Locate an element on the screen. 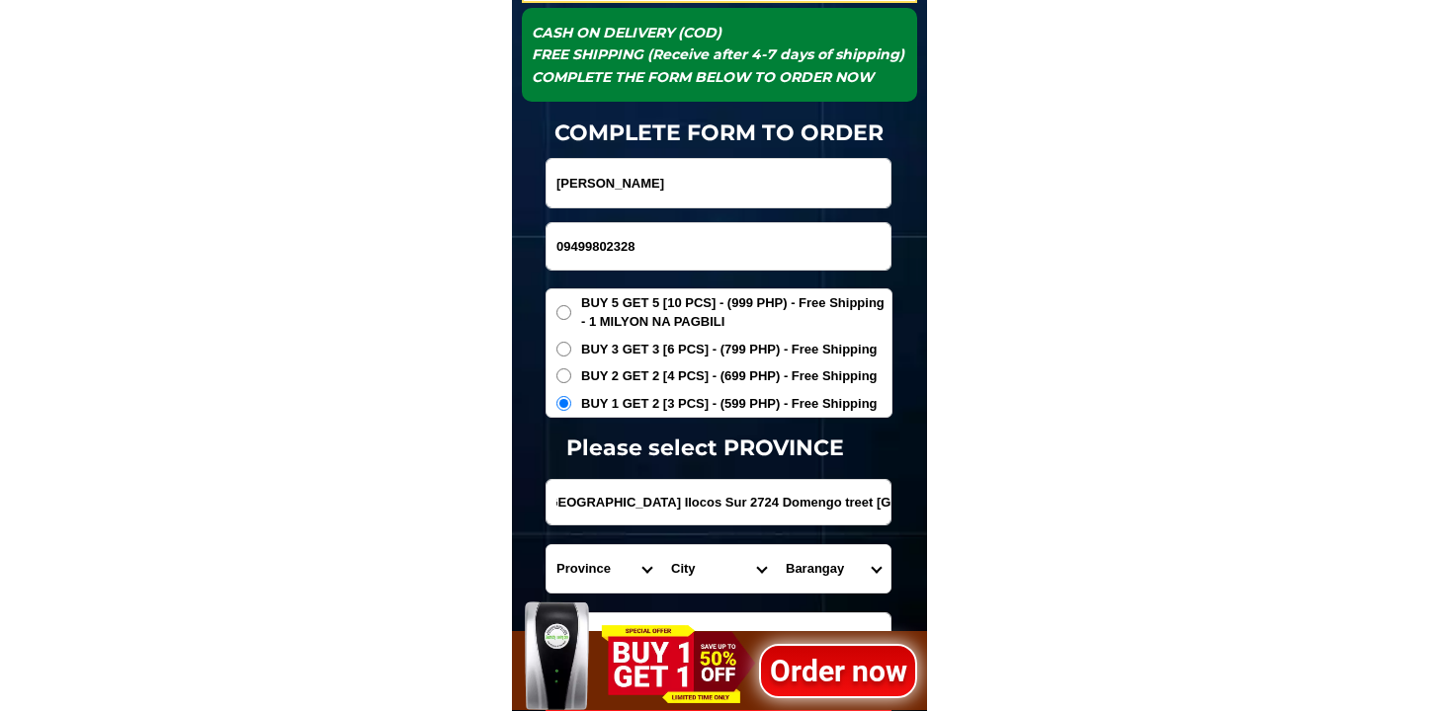  h1: CASH ON DELIVERY (COD) FREE SHIPPING (Receive after 4-7 days of shipping) COMPLETE THE FORM BELOW... is located at coordinates (719, 54).